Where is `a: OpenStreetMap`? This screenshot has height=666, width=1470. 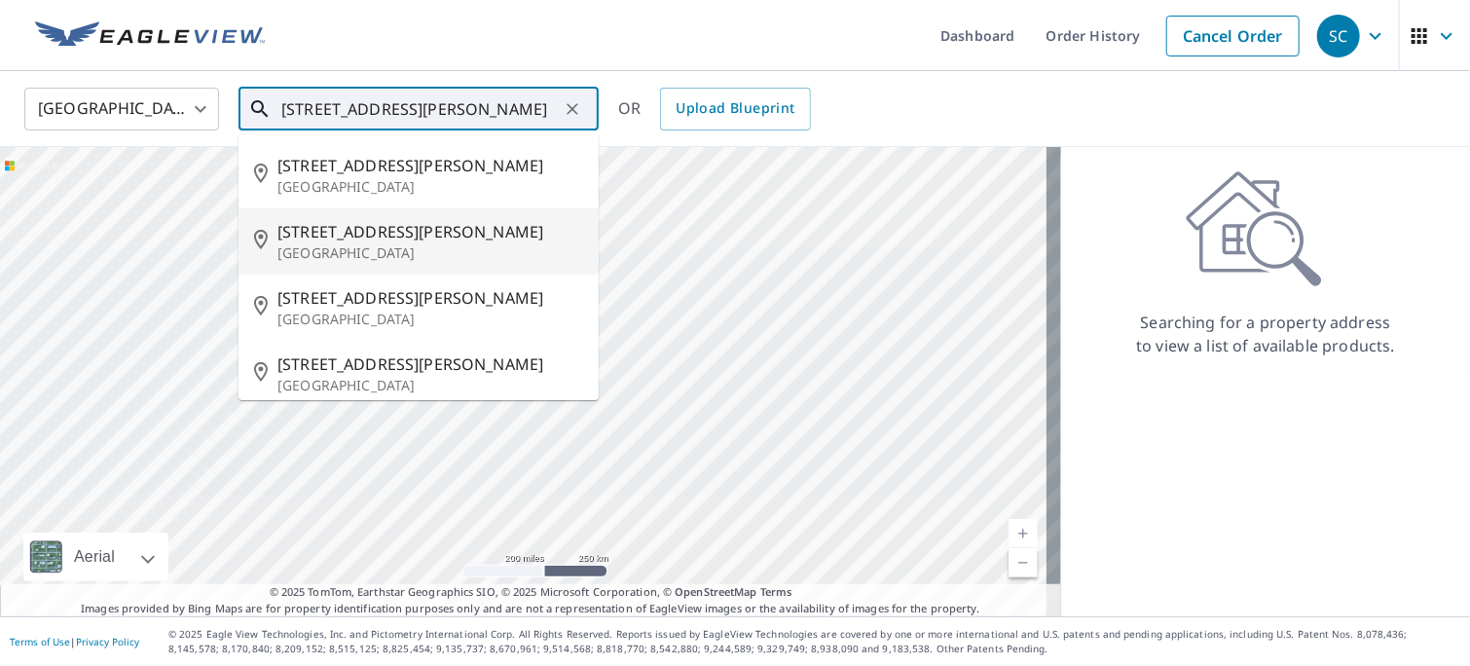
a: OpenStreetMap is located at coordinates (715, 591).